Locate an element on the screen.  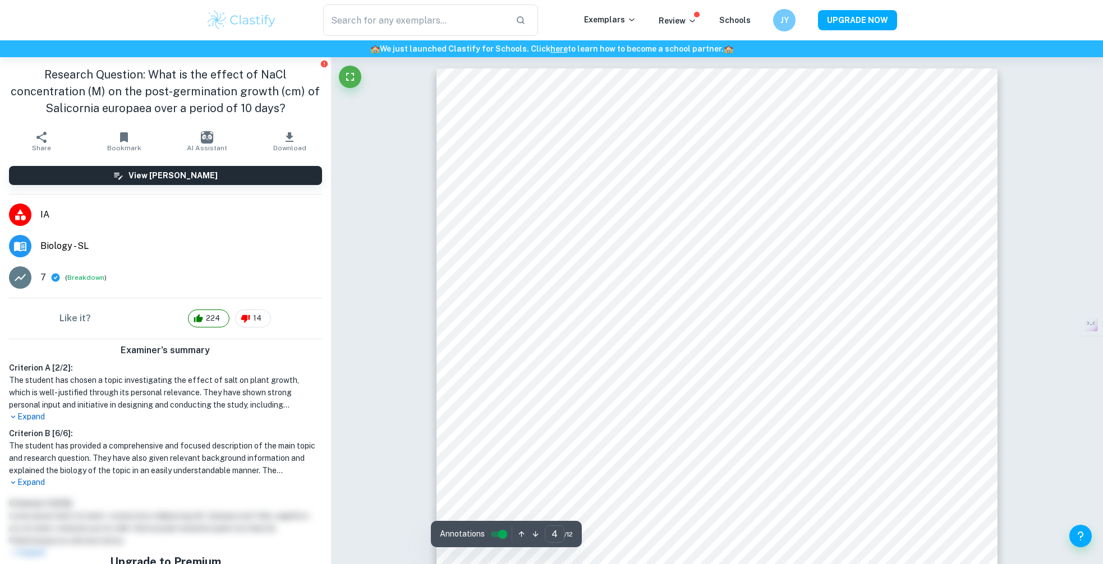
span: Bookmark is located at coordinates (124, 148).